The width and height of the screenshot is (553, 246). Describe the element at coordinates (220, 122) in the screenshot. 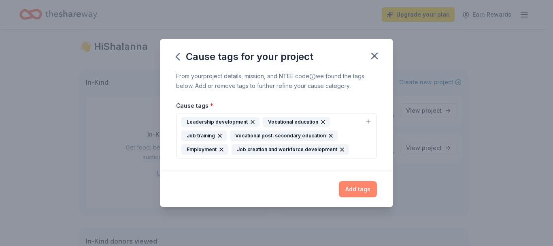

I see `div: Leadership development` at that location.